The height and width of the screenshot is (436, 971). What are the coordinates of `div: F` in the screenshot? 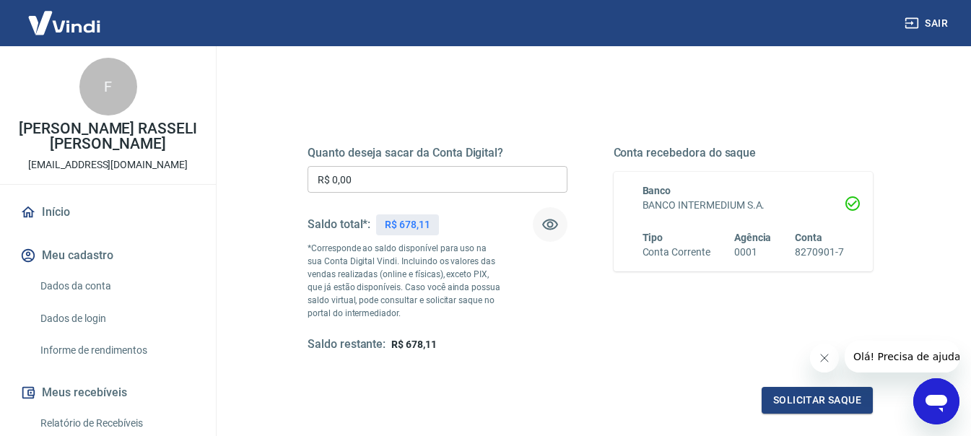 It's located at (108, 87).